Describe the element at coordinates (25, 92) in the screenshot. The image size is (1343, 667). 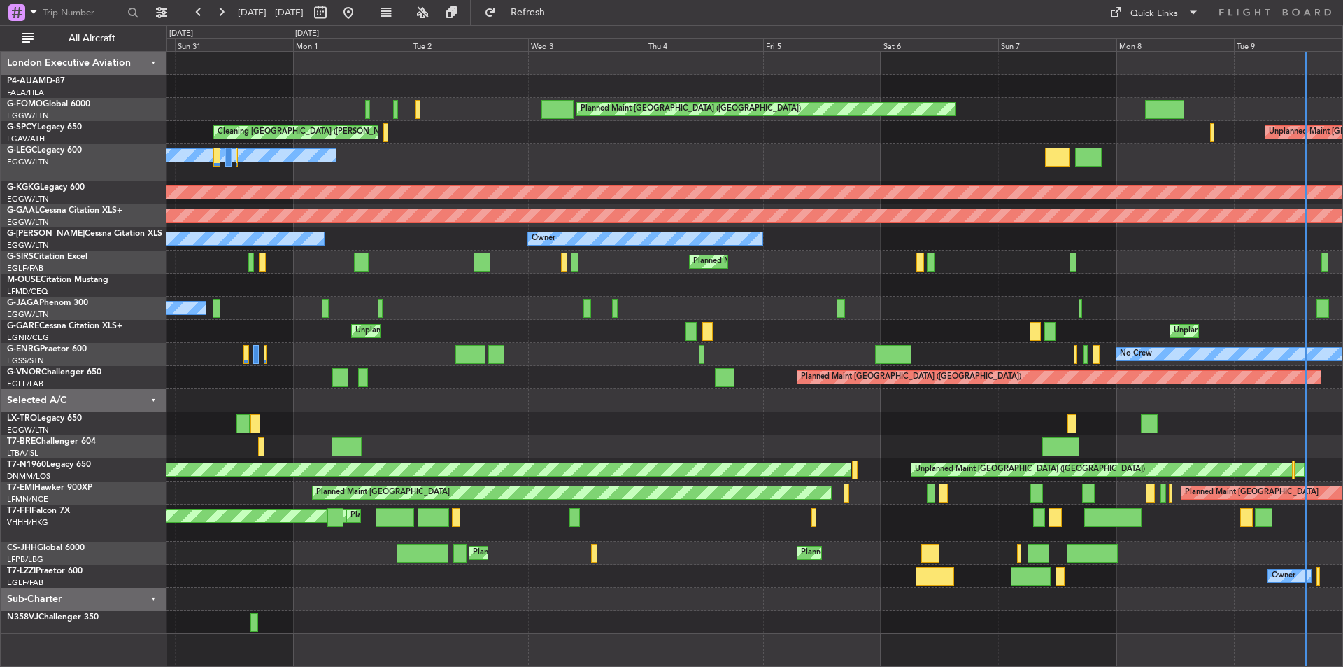
I see `a: FALA/HLA` at that location.